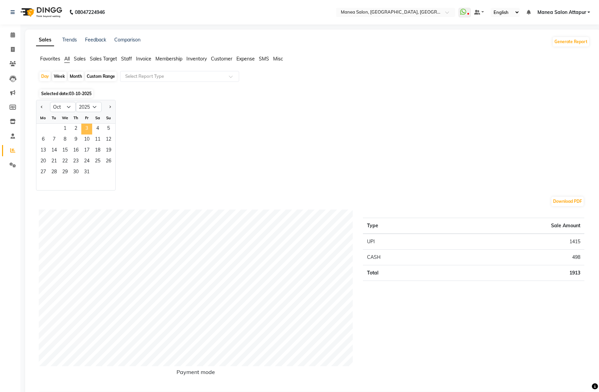  I want to click on td: Total, so click(403, 273).